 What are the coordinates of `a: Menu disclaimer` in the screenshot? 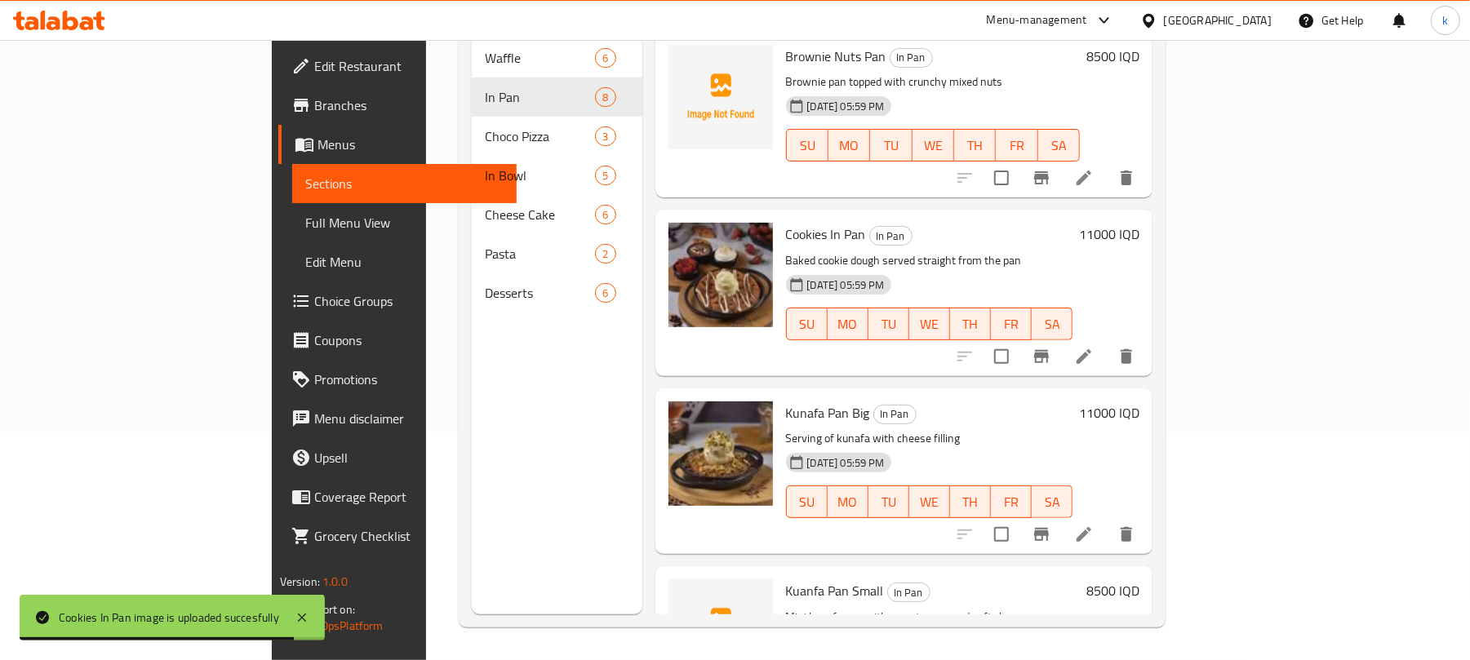 It's located at (397, 419).